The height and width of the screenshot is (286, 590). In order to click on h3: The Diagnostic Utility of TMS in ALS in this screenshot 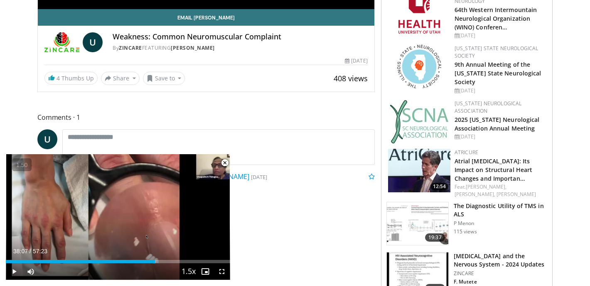, I will do `click(500, 210)`.